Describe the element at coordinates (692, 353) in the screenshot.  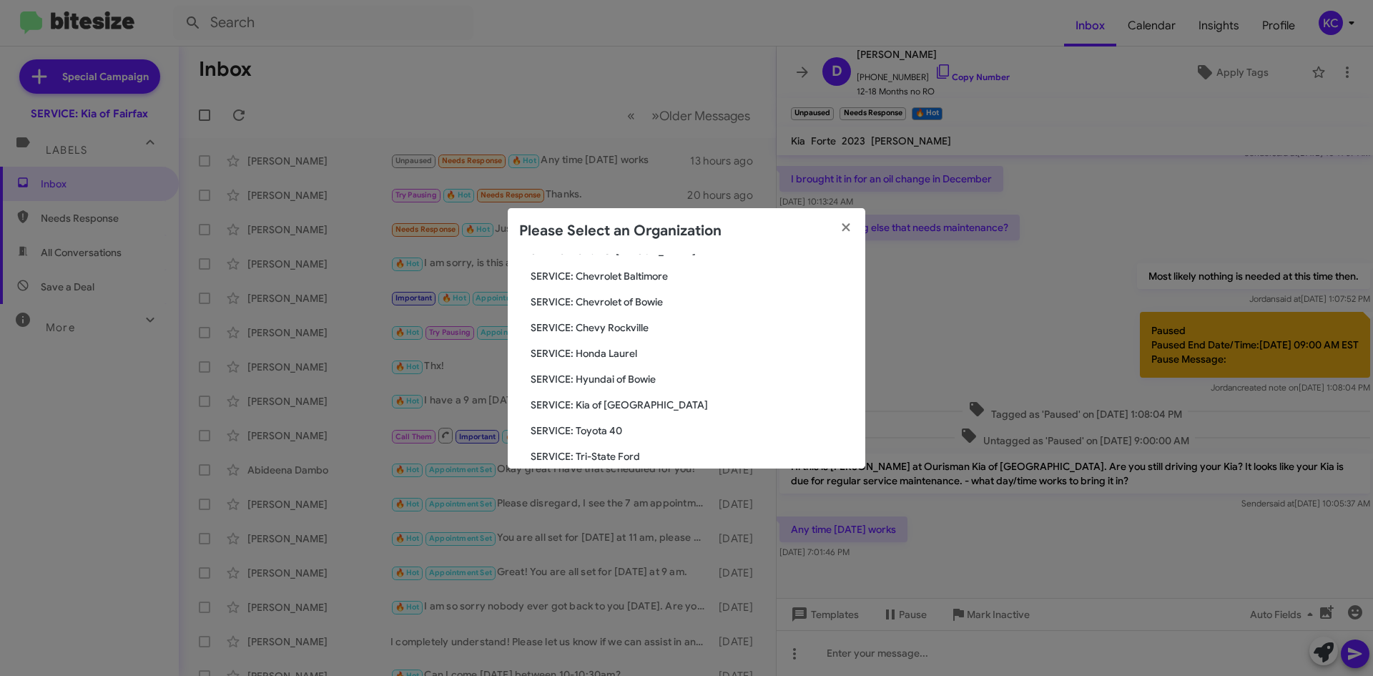
I see `span: SERVICE: Honda Laurel` at that location.